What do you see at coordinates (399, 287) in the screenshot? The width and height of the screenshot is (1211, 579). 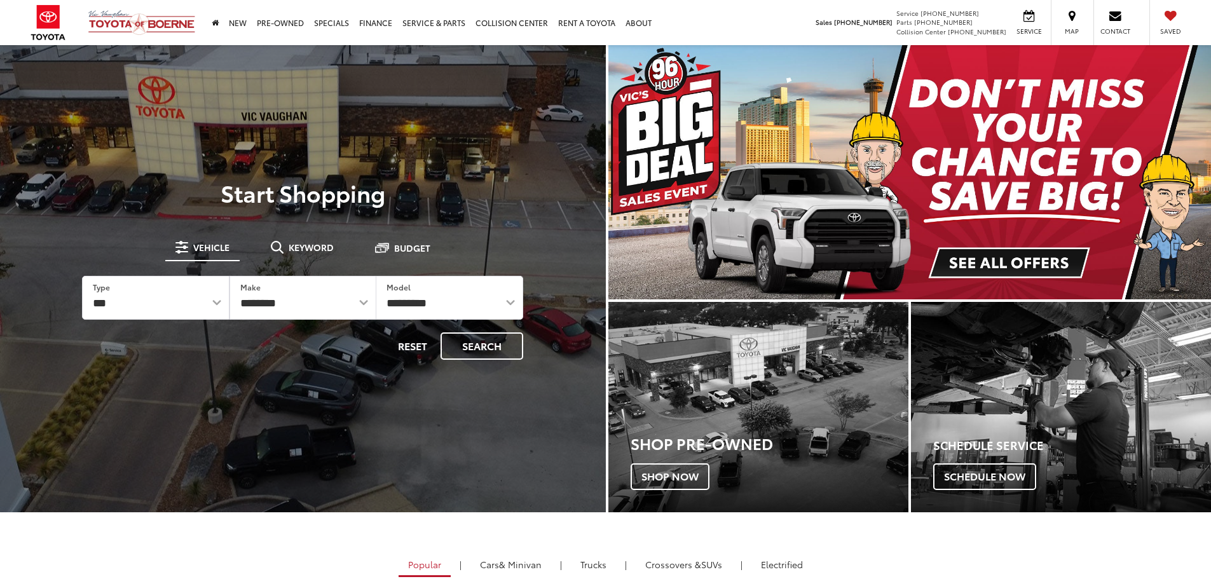 I see `label: Model` at bounding box center [399, 287].